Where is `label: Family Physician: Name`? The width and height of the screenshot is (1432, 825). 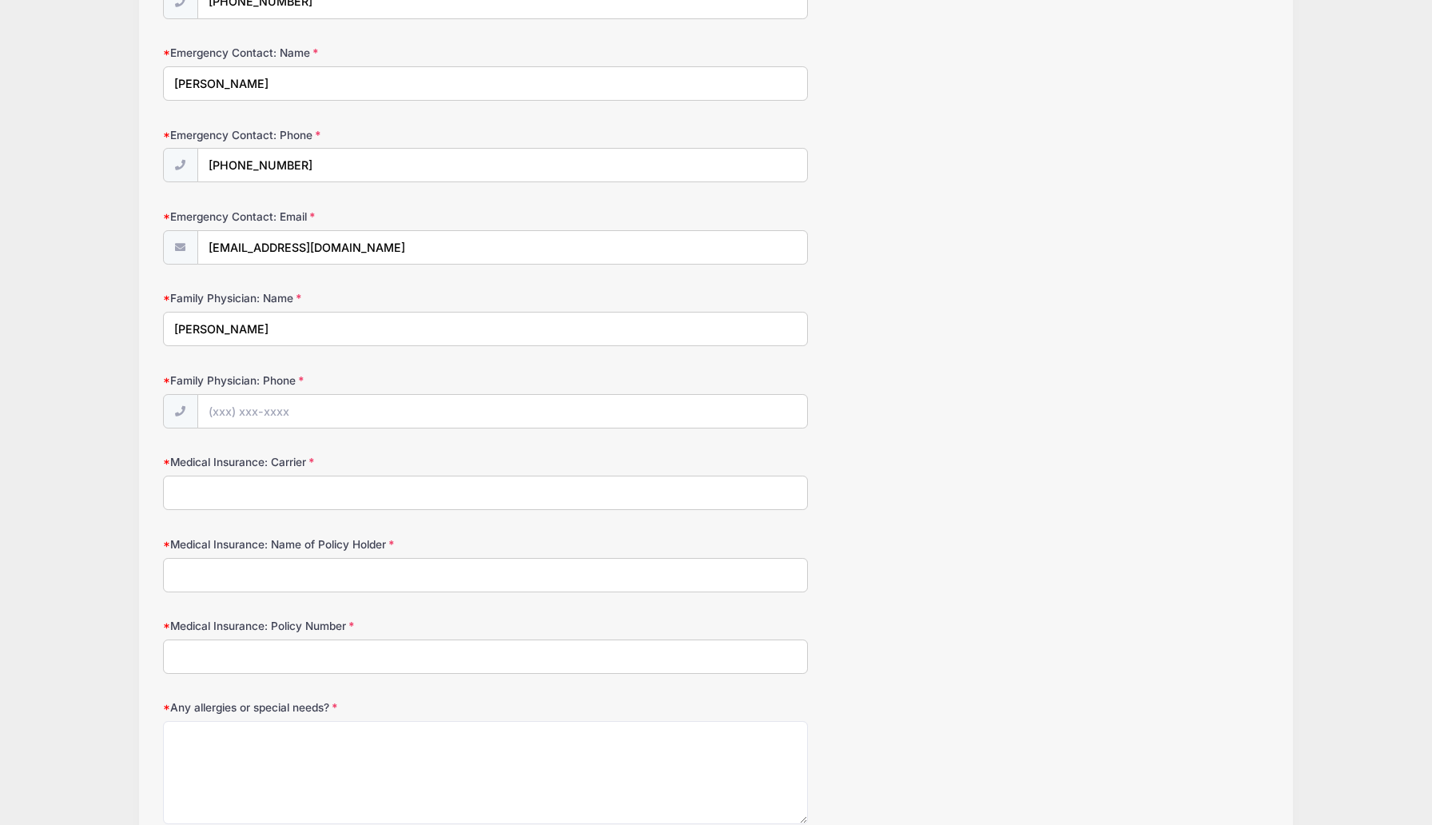
label: Family Physician: Name is located at coordinates (348, 298).